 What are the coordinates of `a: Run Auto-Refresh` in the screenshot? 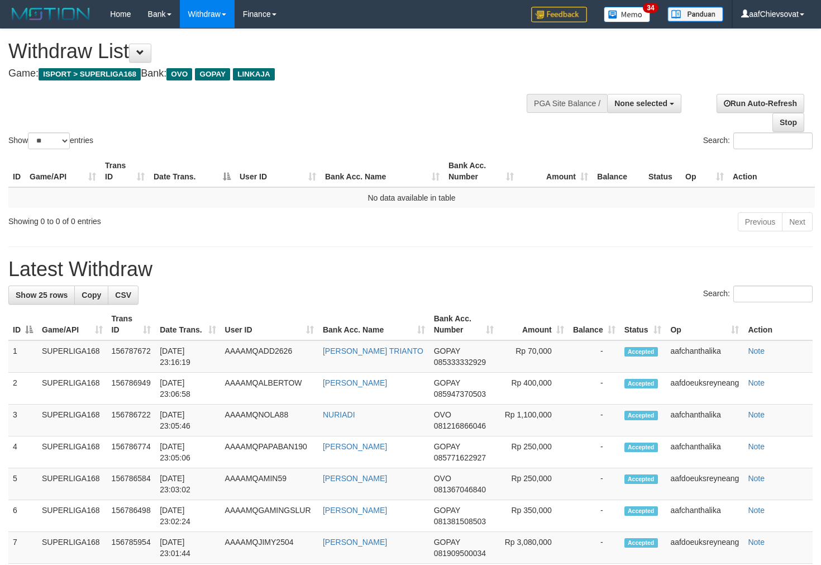 It's located at (760, 103).